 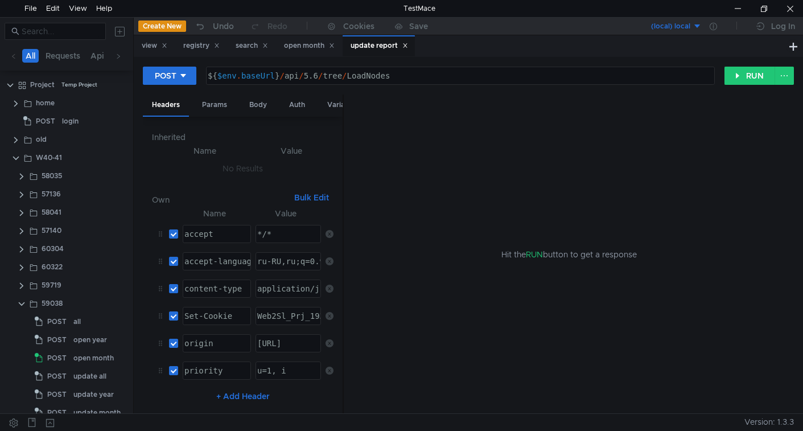 I want to click on div: W40-41, so click(x=49, y=158).